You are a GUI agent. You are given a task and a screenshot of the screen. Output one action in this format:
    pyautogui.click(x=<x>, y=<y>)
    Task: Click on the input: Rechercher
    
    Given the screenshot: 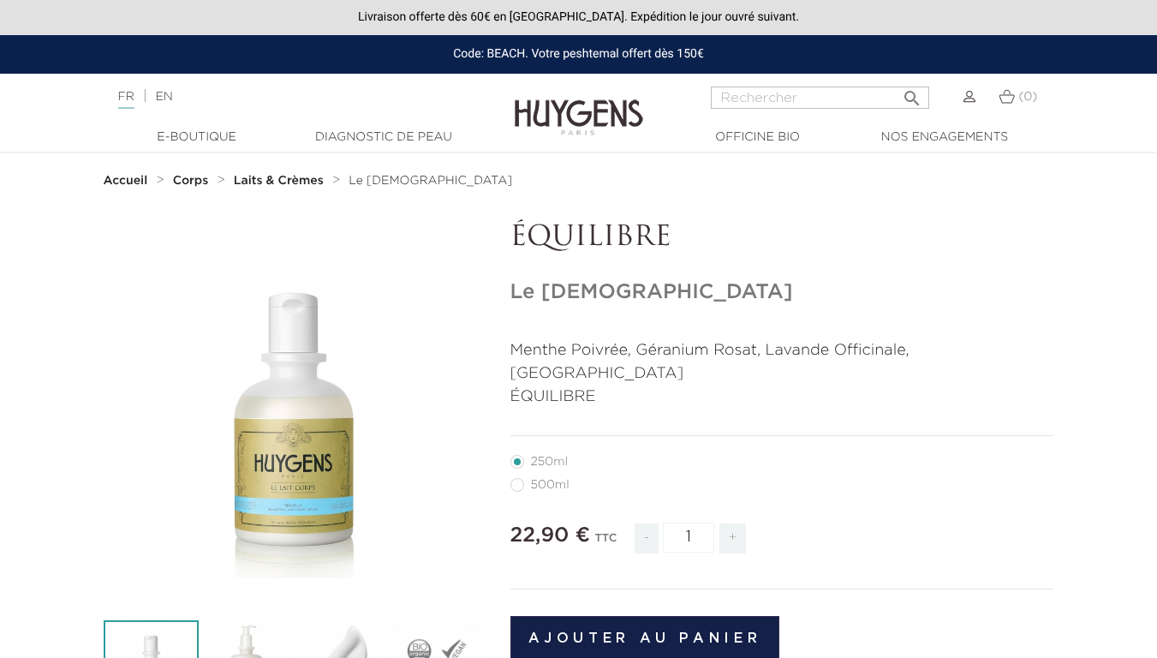 What is the action you would take?
    pyautogui.click(x=820, y=98)
    